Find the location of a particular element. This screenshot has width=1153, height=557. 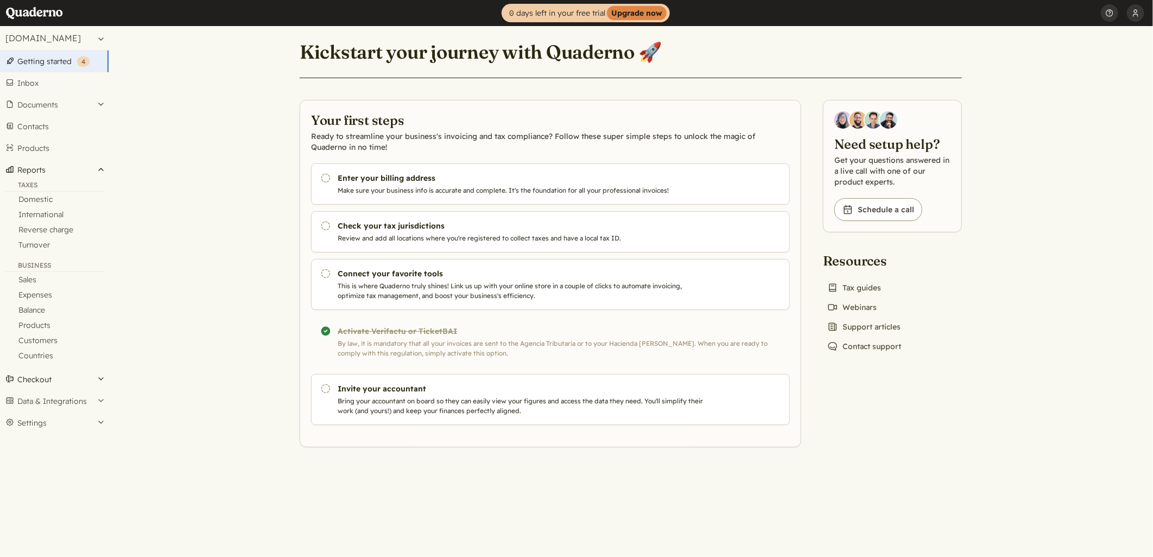

h3: Invite your accountant is located at coordinates (523, 389).